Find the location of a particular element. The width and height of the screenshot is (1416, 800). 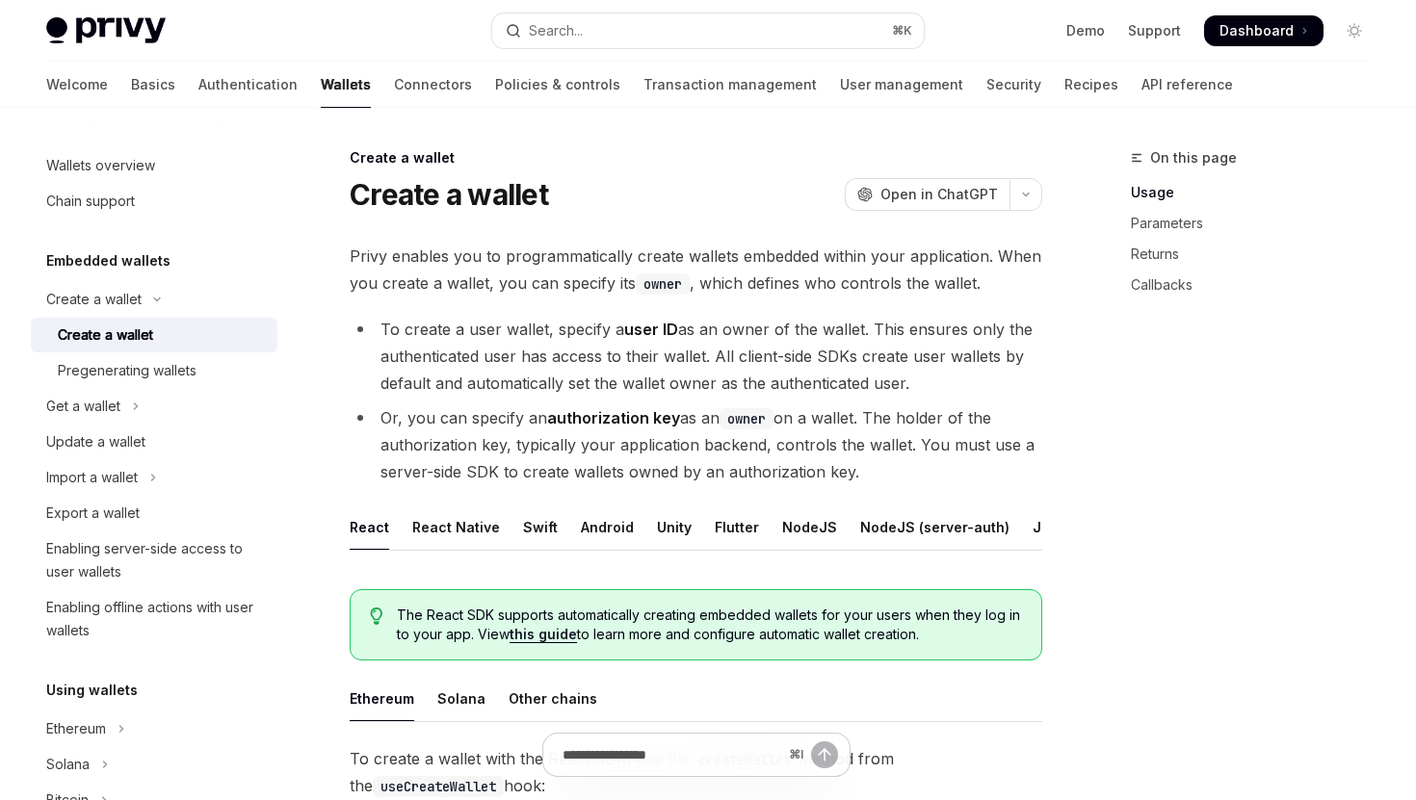

a: Dashboard is located at coordinates (1264, 31).